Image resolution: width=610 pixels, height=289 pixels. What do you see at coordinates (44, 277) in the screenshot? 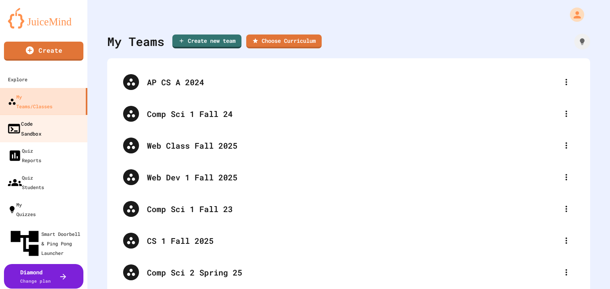
I see `a: DiamondChange plan` at bounding box center [44, 277].